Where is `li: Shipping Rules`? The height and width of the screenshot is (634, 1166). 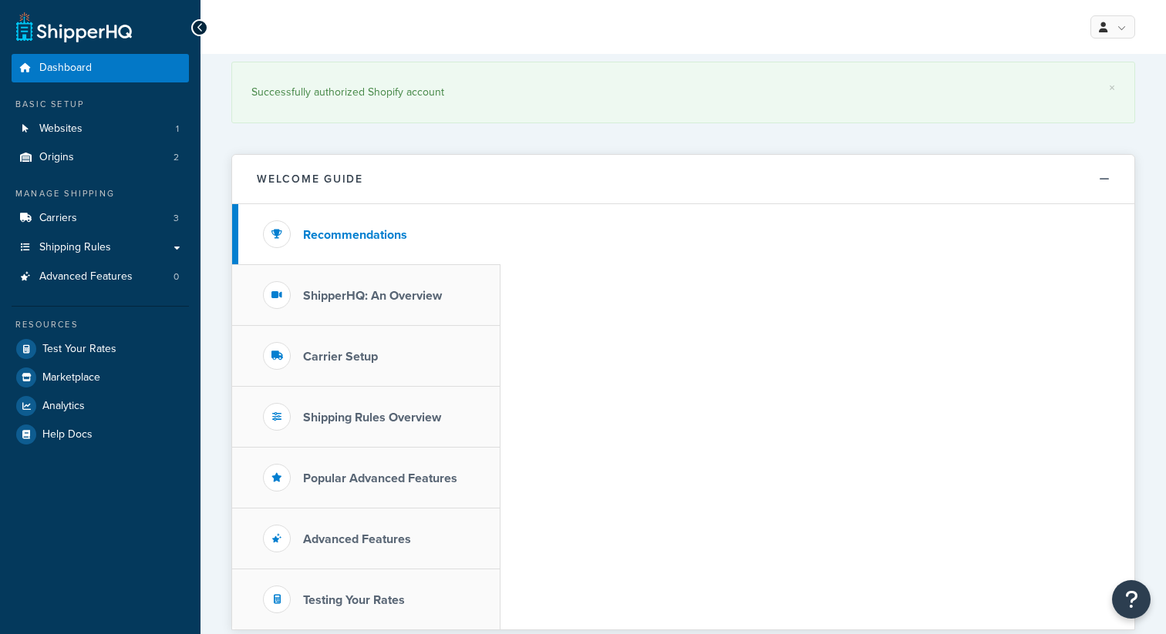
li: Shipping Rules is located at coordinates (100, 247).